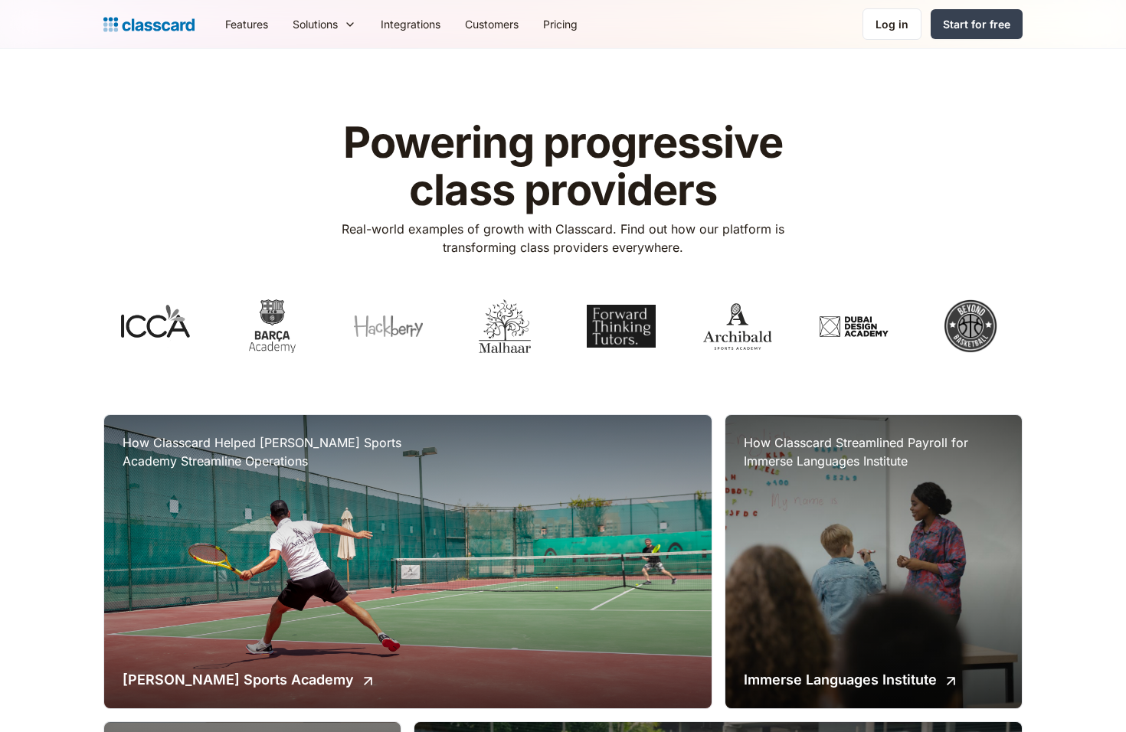 Image resolution: width=1126 pixels, height=732 pixels. I want to click on div: Start for free, so click(976, 24).